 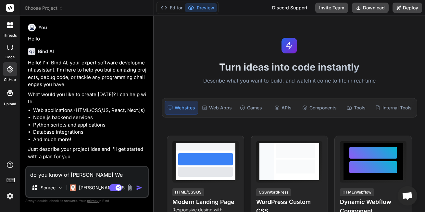 What do you see at coordinates (217, 108) in the screenshot?
I see `div: Web Apps` at bounding box center [217, 108].